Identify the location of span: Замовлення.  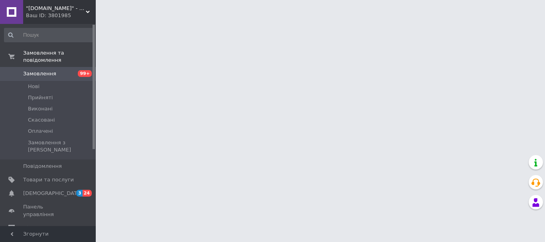
(40, 74).